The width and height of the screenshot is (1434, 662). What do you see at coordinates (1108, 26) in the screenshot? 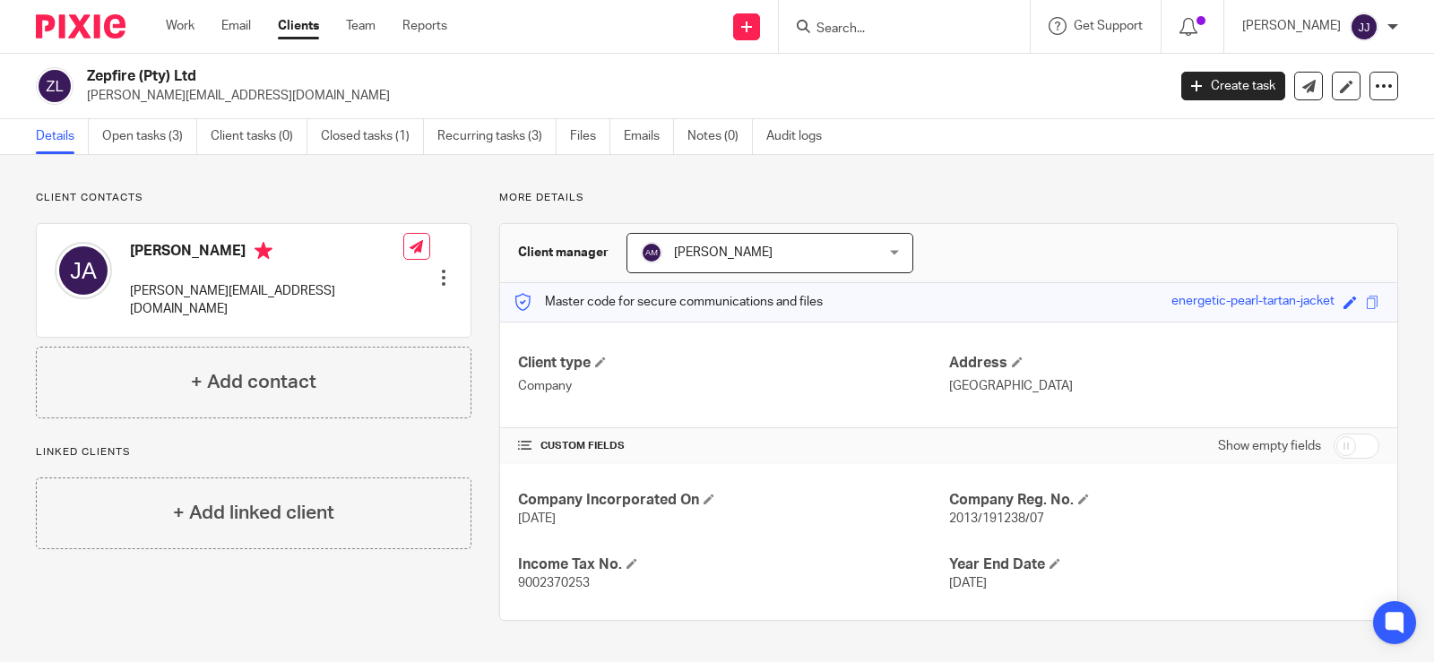
I see `span: Get Support` at bounding box center [1108, 26].